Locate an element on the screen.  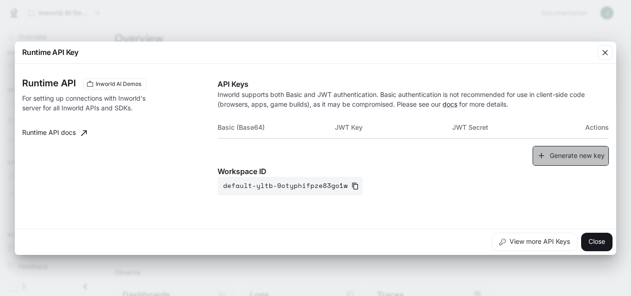
p: For setting up connections with Inworld's server for all Inworld APIs and SDKs. is located at coordinates (92, 103).